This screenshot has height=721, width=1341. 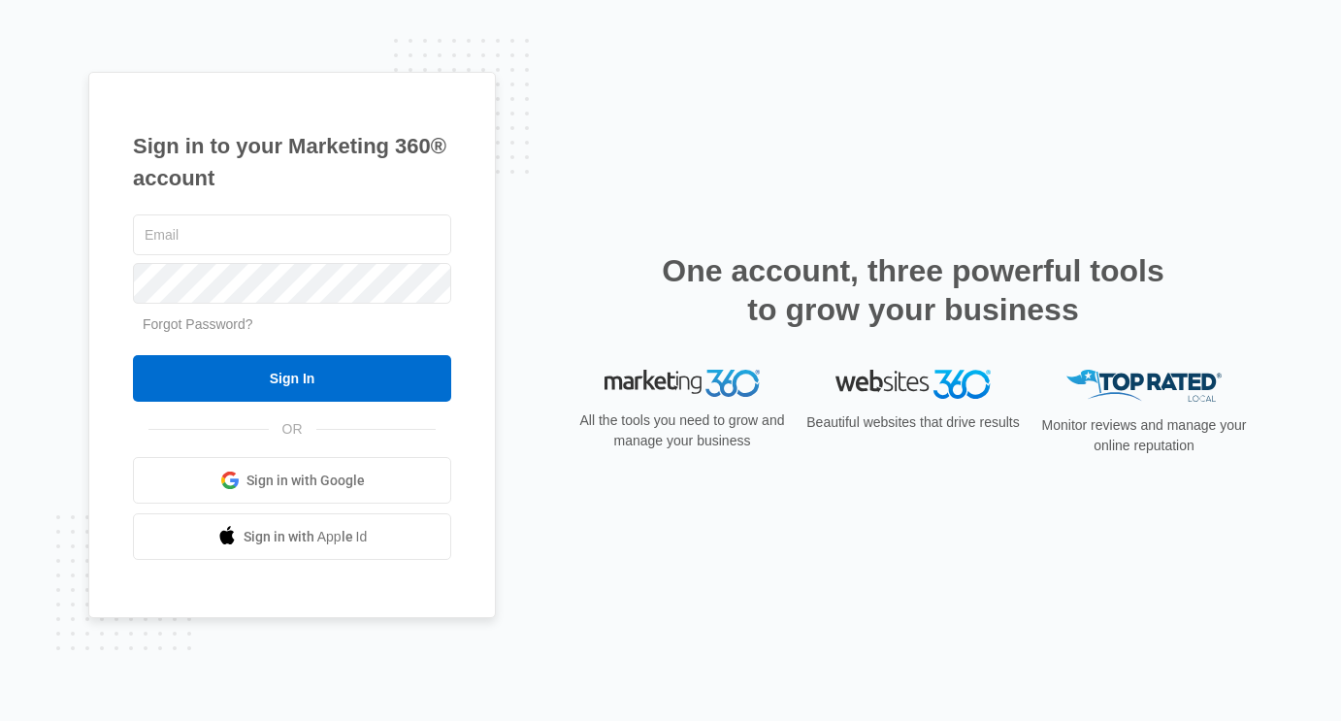 What do you see at coordinates (682, 383) in the screenshot?
I see `img: Marketing 360` at bounding box center [682, 383].